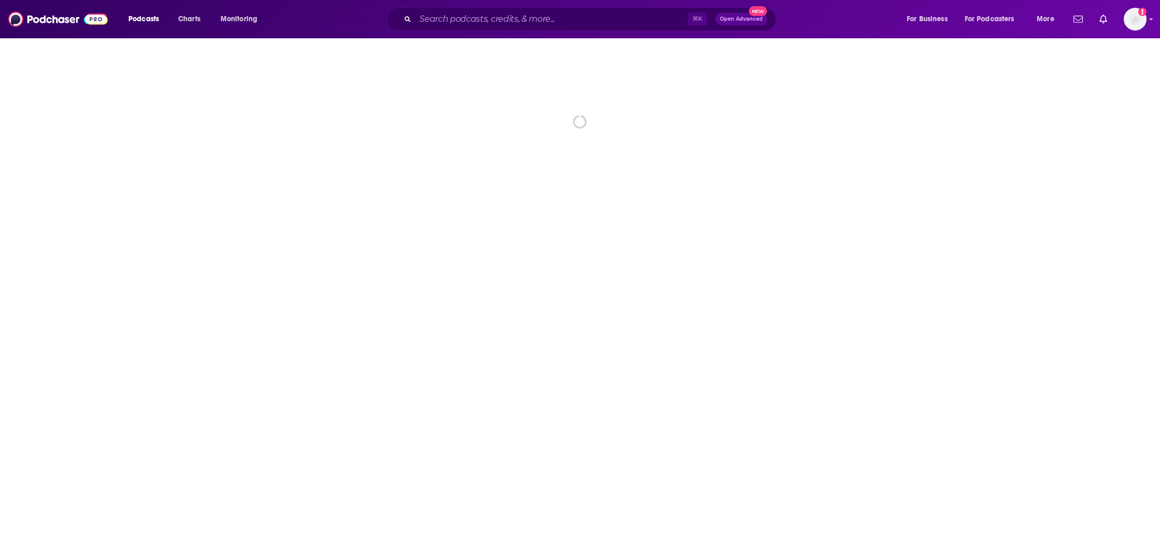  Describe the element at coordinates (143, 19) in the screenshot. I see `span: Podcasts` at that location.